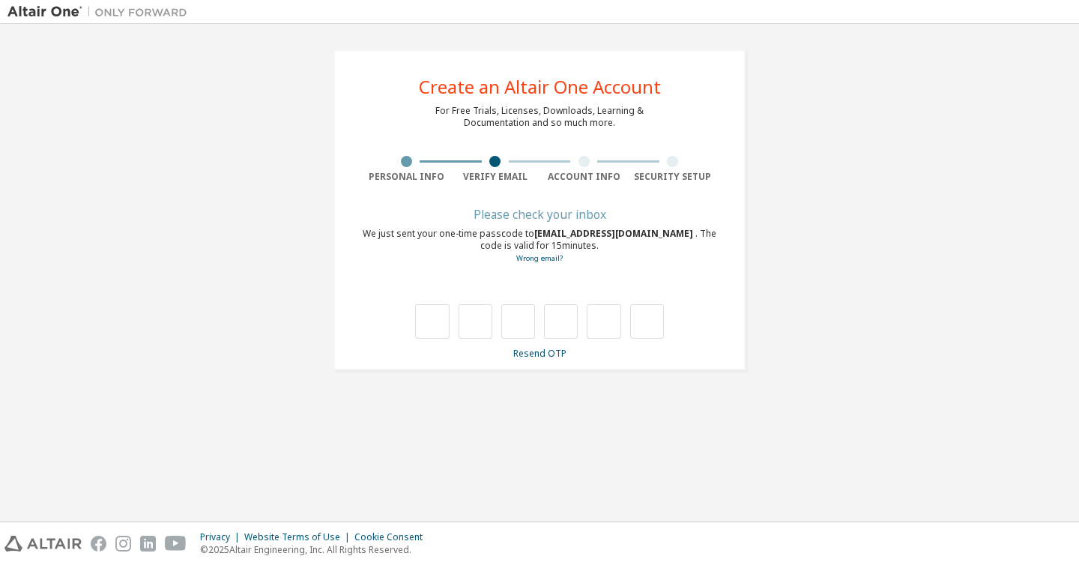  I want to click on div: Cookie Consent, so click(393, 537).